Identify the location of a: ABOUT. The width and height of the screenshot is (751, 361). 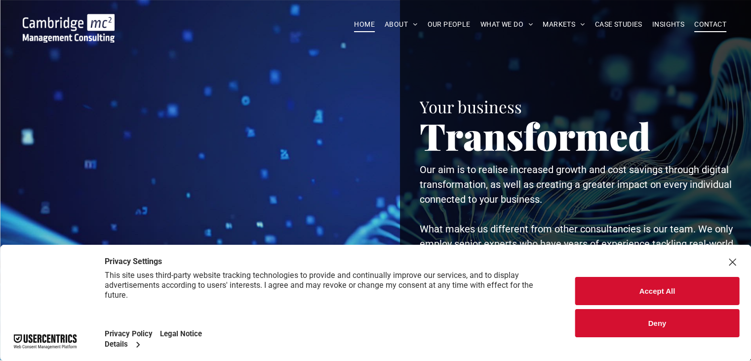
(401, 24).